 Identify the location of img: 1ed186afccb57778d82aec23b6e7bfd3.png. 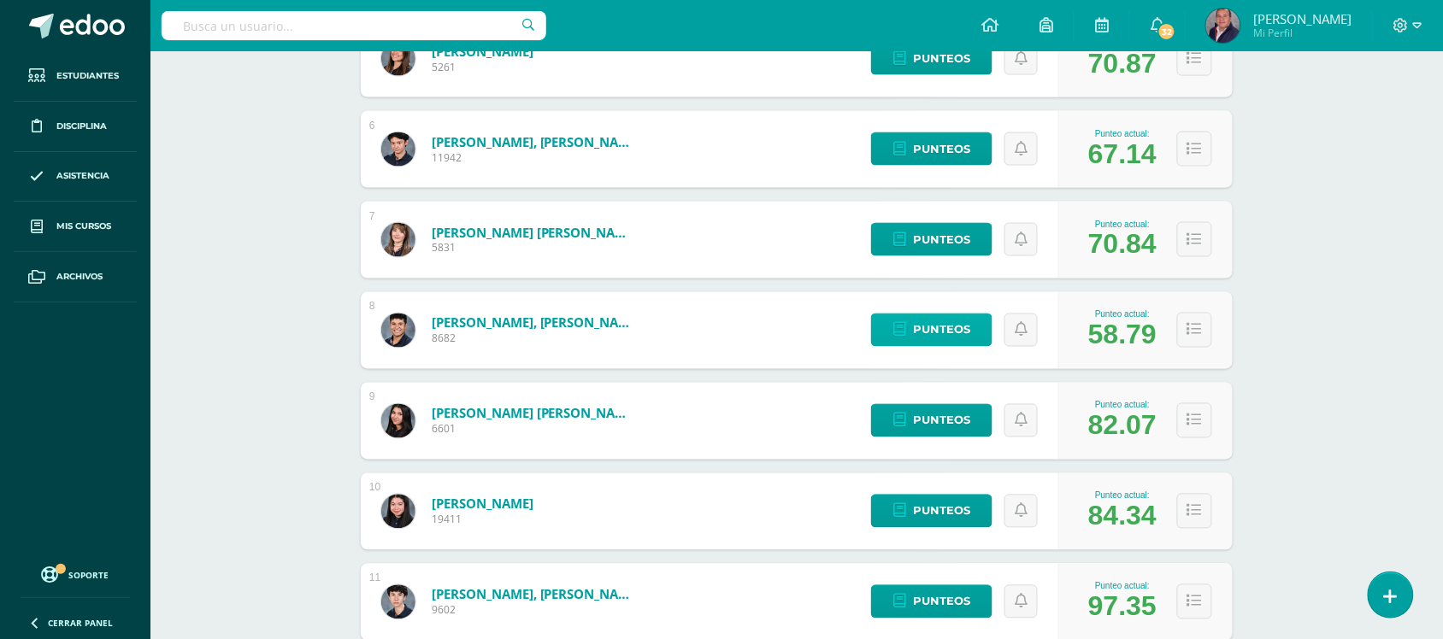
(398, 512).